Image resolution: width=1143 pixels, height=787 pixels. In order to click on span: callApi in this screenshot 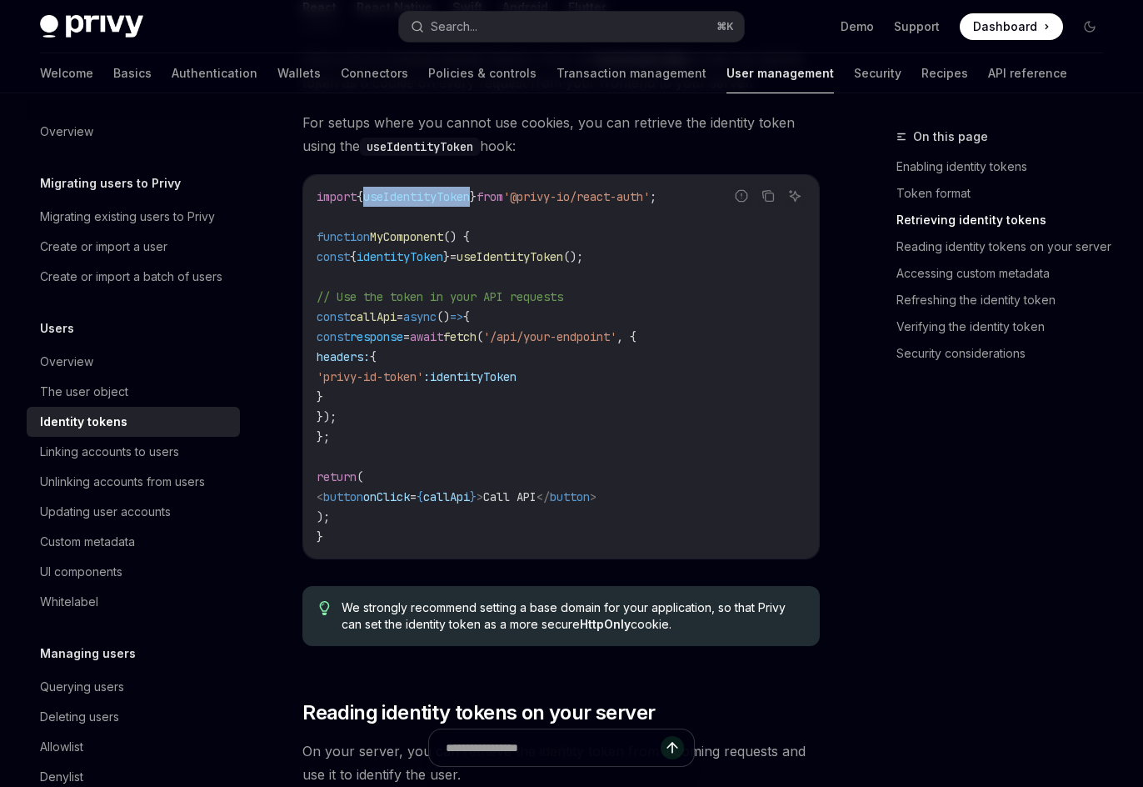, I will do `click(447, 497)`.